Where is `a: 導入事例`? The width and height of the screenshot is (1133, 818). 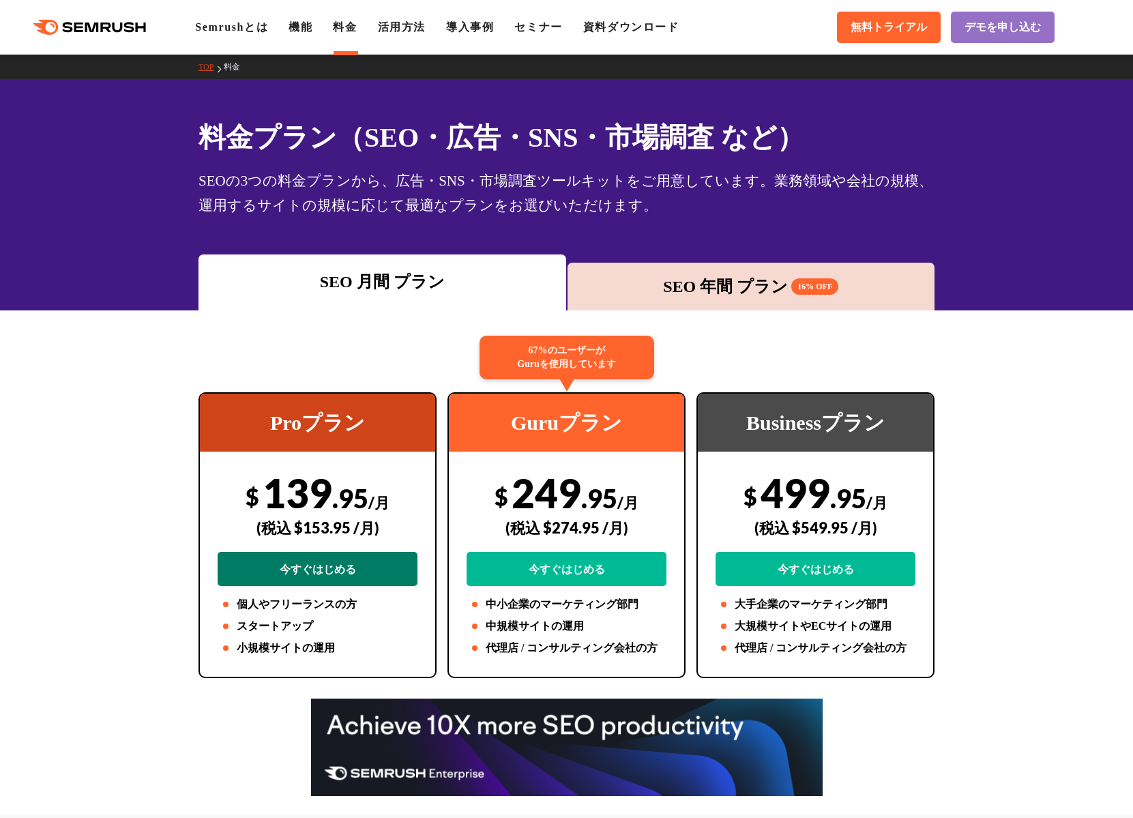
a: 導入事例 is located at coordinates (470, 27).